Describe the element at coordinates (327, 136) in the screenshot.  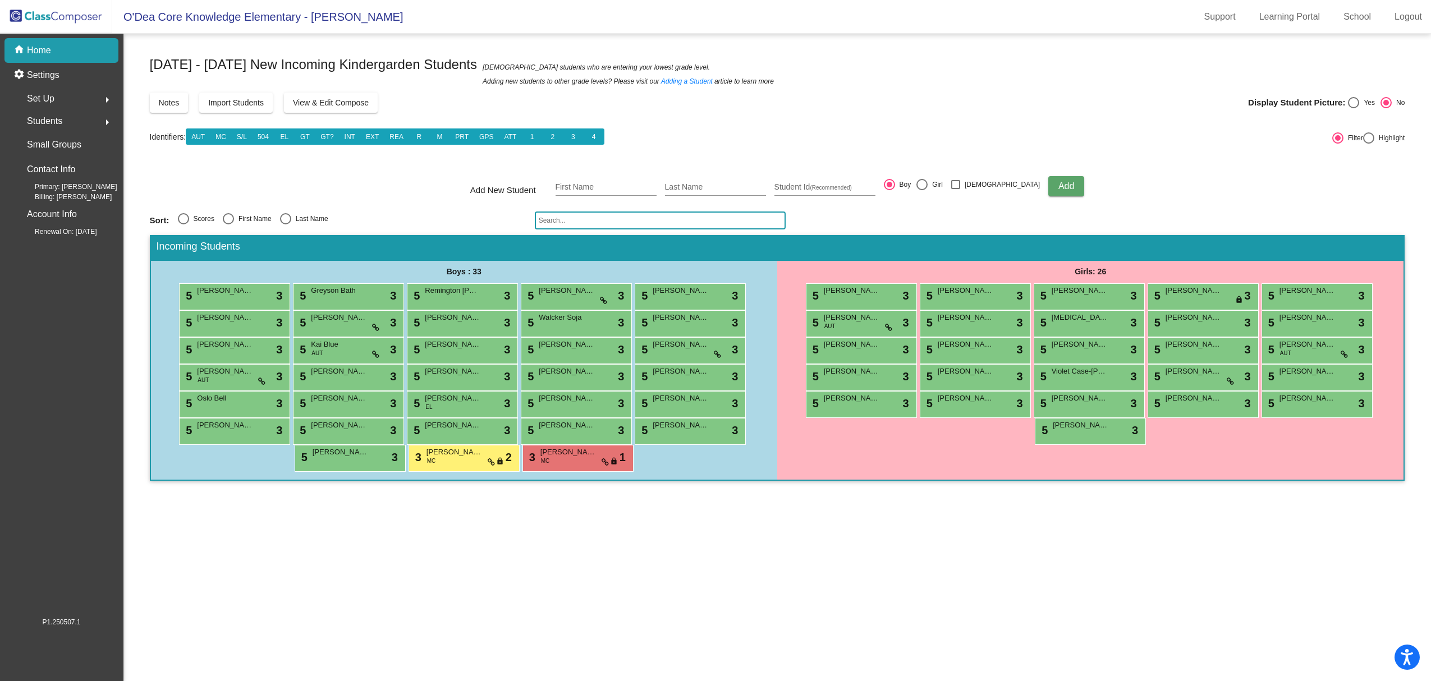
I see `button: GT?` at that location.